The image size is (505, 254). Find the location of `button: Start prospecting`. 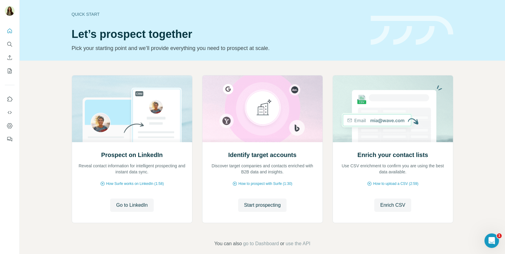

button: Start prospecting is located at coordinates (262, 205).